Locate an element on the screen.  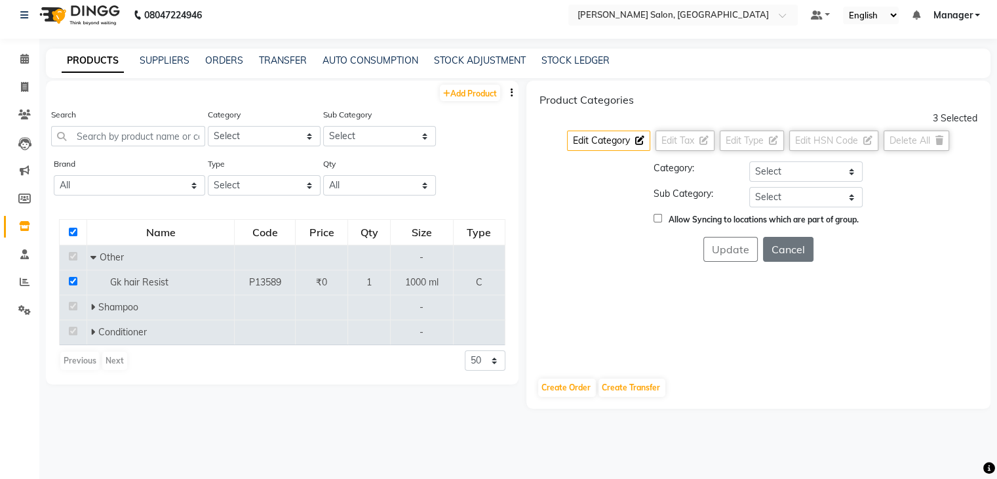
button: Create Order is located at coordinates (567, 387).